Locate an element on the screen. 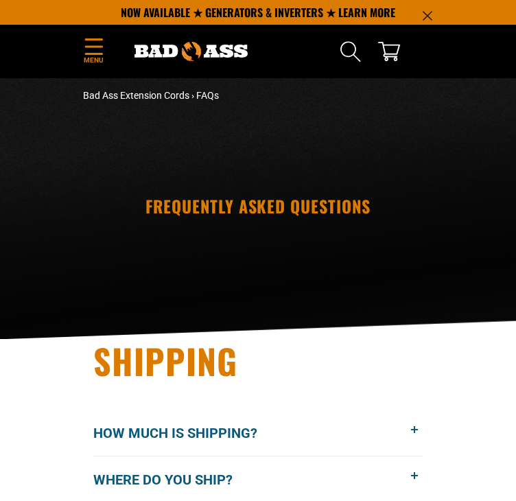  summary: Menu is located at coordinates (93, 52).